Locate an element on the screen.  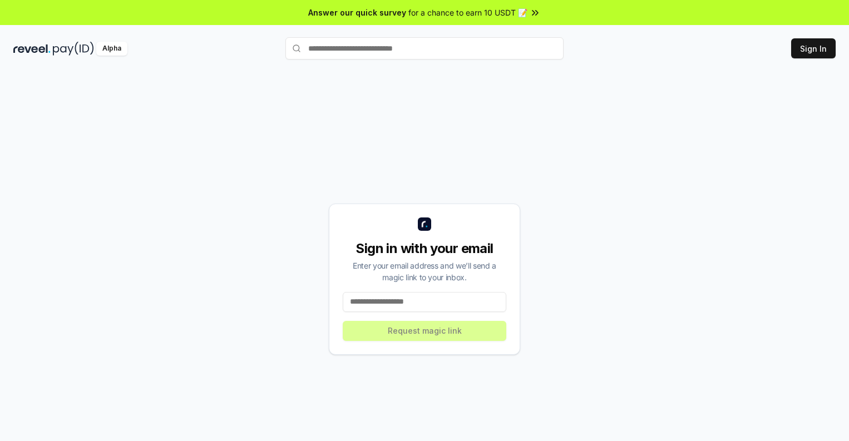
div: Alpha is located at coordinates (112, 48).